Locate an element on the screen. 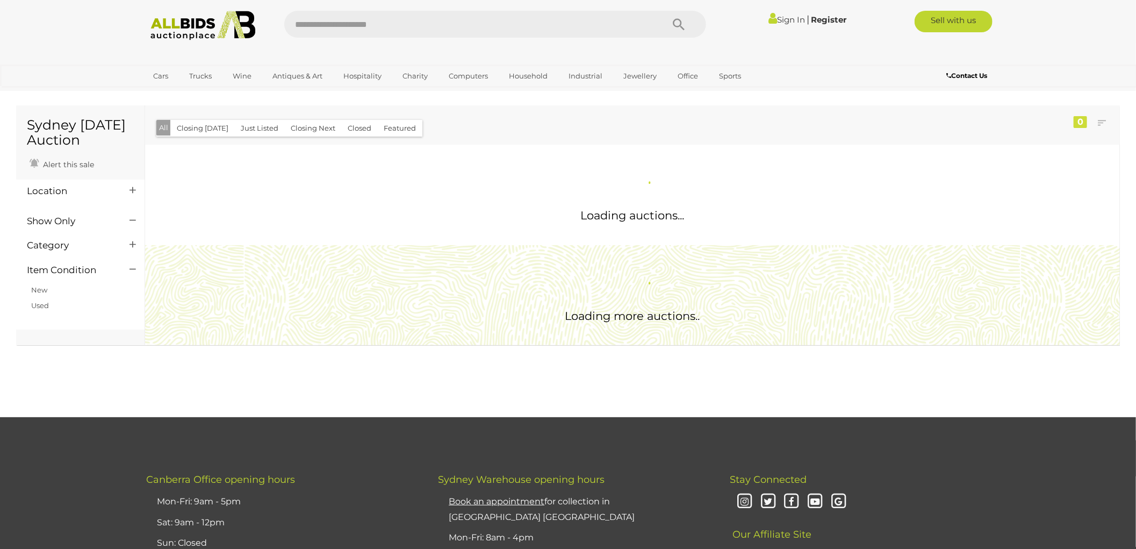  span: Stay Connected is located at coordinates (769, 480).